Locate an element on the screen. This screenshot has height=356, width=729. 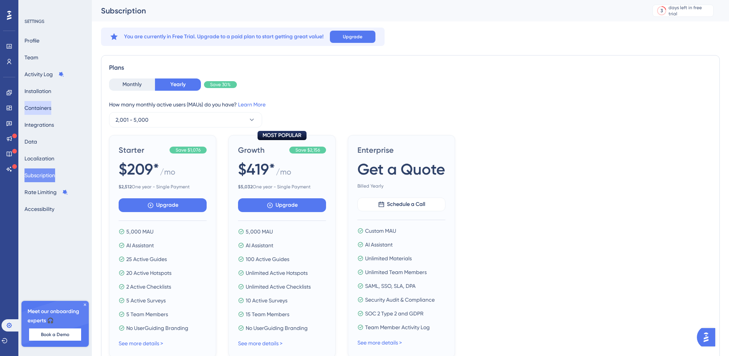
b: $ 2,512 is located at coordinates (125, 187).